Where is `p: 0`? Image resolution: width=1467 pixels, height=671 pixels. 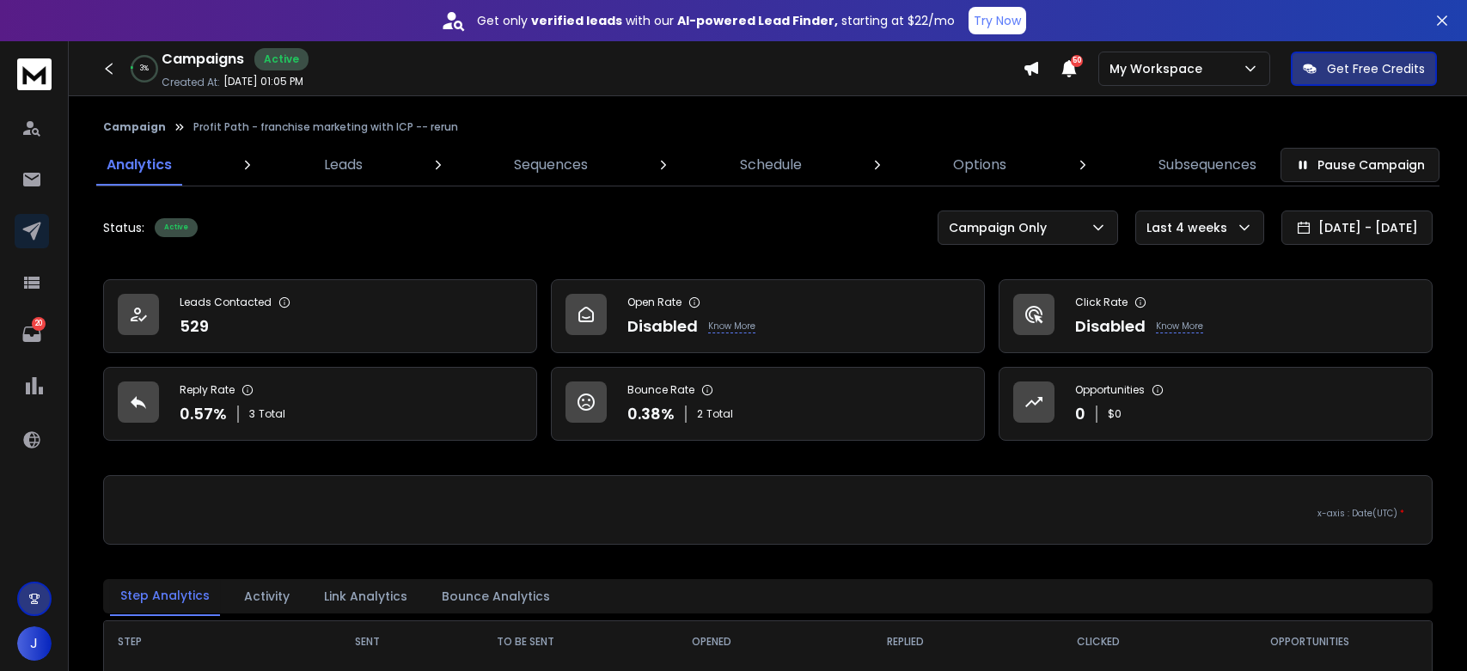
p: 0 is located at coordinates (1080, 414).